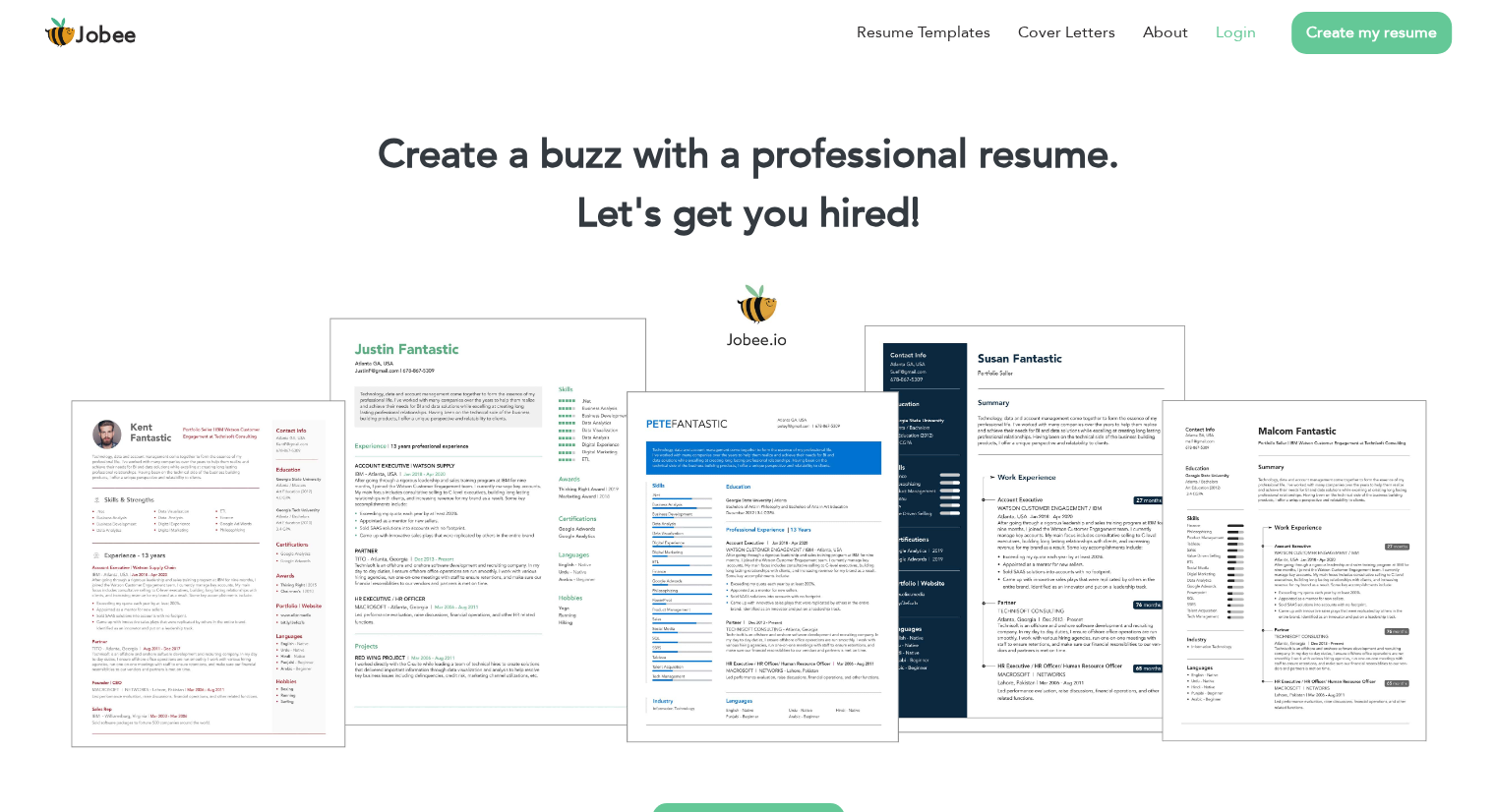  Describe the element at coordinates (106, 37) in the screenshot. I see `span: Jobee` at that location.